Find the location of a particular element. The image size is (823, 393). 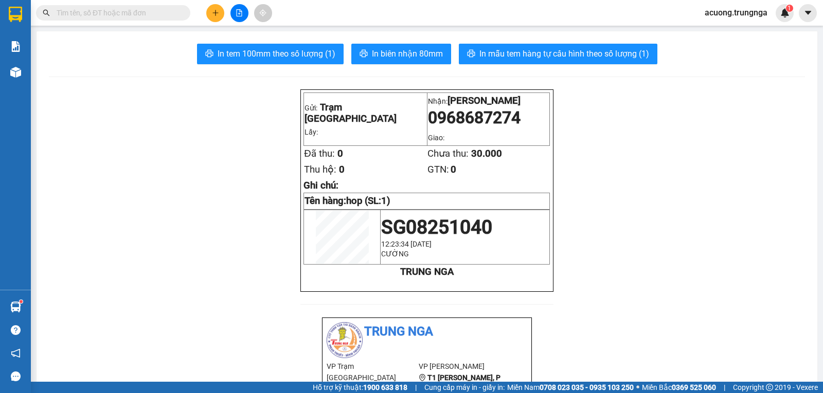

span: question-circle is located at coordinates (15, 330).